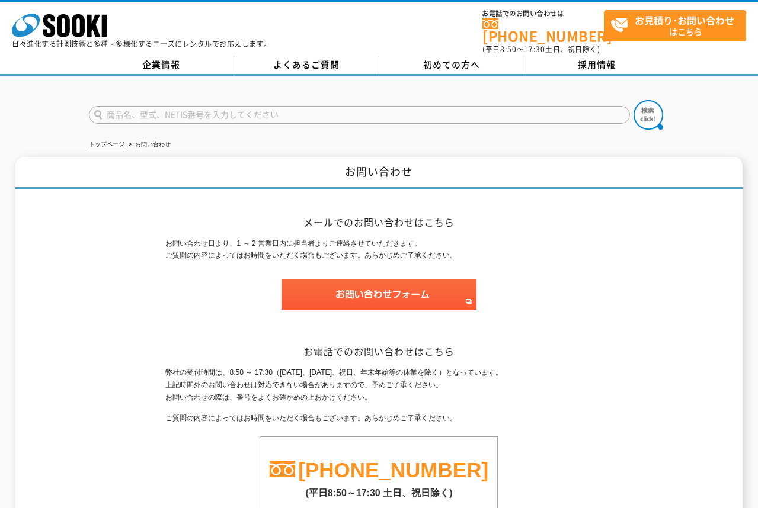  What do you see at coordinates (451, 65) in the screenshot?
I see `a: 初めての方へ` at bounding box center [451, 65].